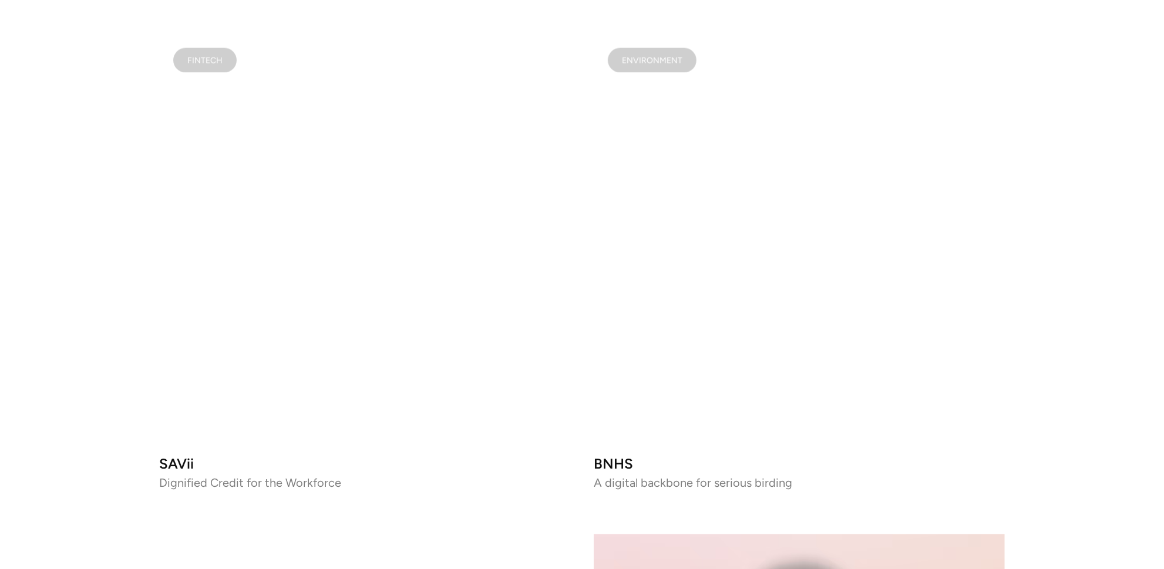 This screenshot has height=569, width=1164. Describe the element at coordinates (652, 60) in the screenshot. I see `div: ENVIRONMENT` at that location.